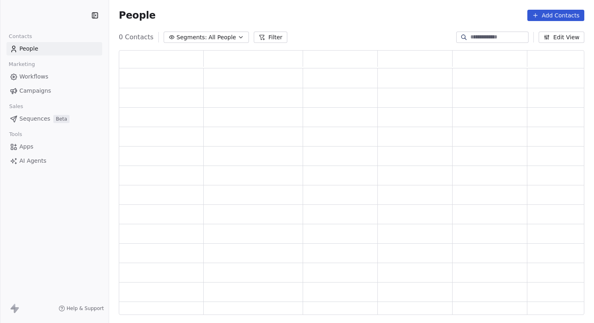  I want to click on a: AI Agents, so click(54, 161).